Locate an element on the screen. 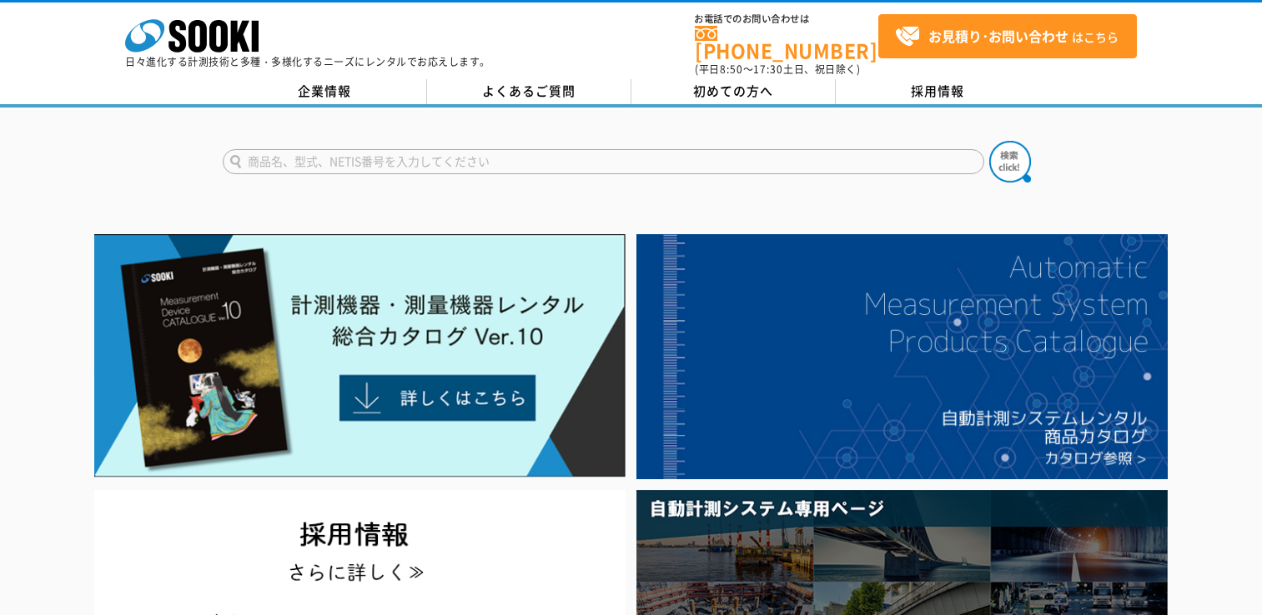 Image resolution: width=1262 pixels, height=615 pixels. strong: お見積り･お問い合わせ is located at coordinates (998, 36).